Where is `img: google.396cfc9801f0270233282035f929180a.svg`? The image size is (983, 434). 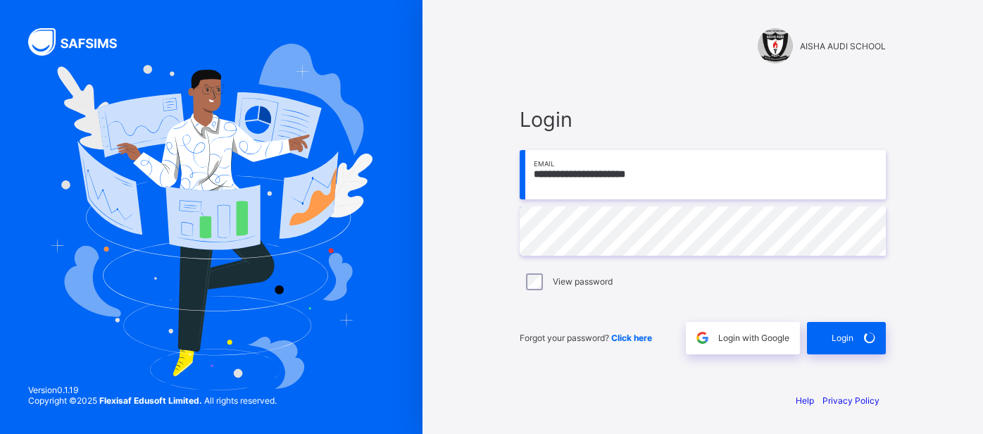 img: google.396cfc9801f0270233282035f929180a.svg is located at coordinates (702, 337).